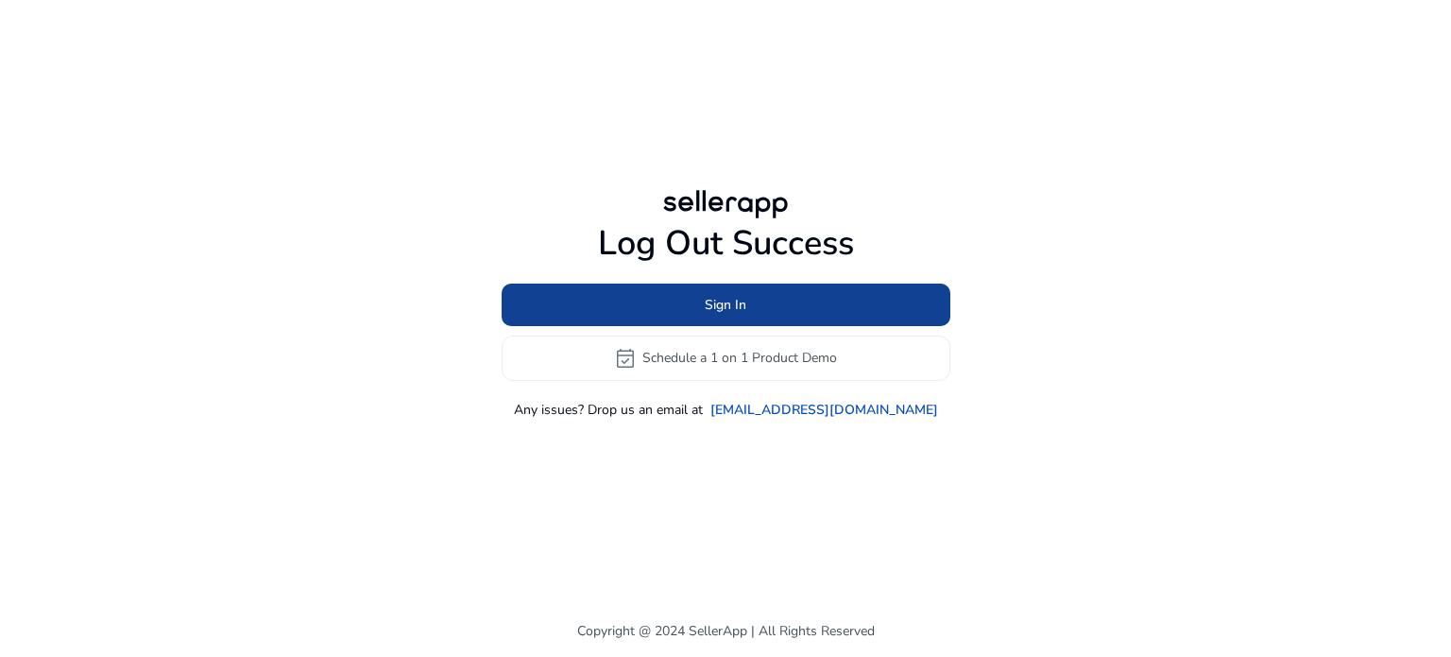 This screenshot has width=1451, height=657. What do you see at coordinates (726, 243) in the screenshot?
I see `h1: Log Out Success` at bounding box center [726, 243].